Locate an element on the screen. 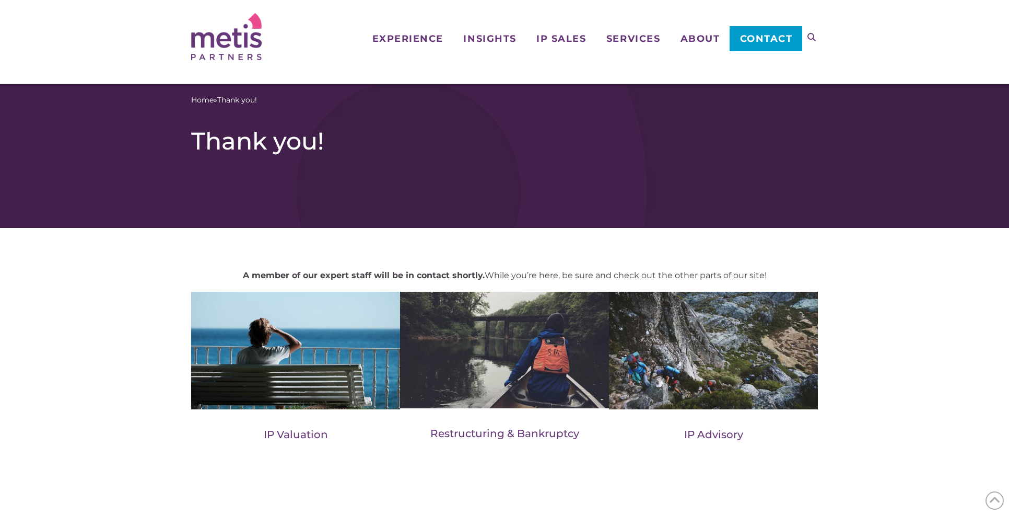 This screenshot has height=515, width=1009. strong: A member of our expert staff will be in contact shortly. is located at coordinates (364, 275).